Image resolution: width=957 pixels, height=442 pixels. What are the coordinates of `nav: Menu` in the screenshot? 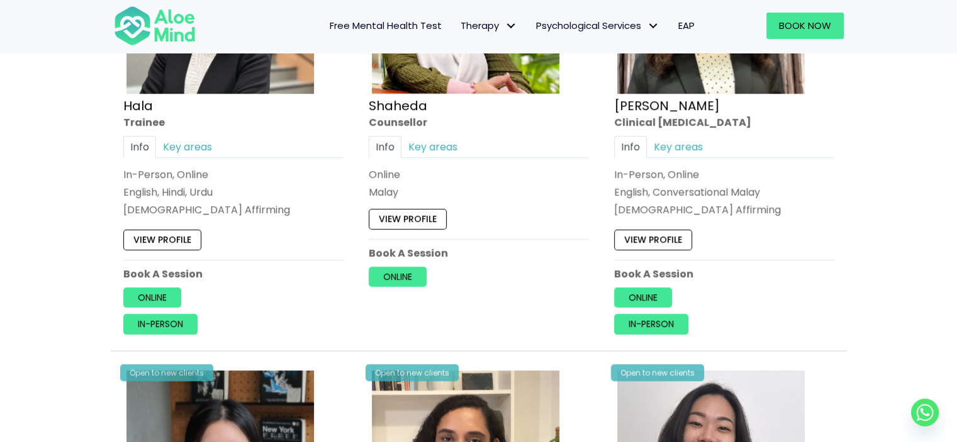 It's located at (458, 26).